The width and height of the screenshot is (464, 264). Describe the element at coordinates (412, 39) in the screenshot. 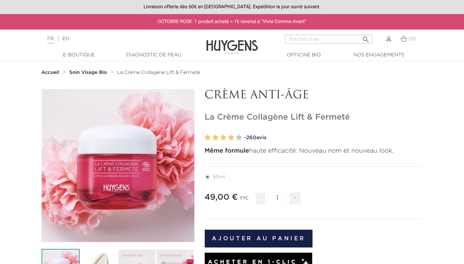

I see `span: (0)` at that location.